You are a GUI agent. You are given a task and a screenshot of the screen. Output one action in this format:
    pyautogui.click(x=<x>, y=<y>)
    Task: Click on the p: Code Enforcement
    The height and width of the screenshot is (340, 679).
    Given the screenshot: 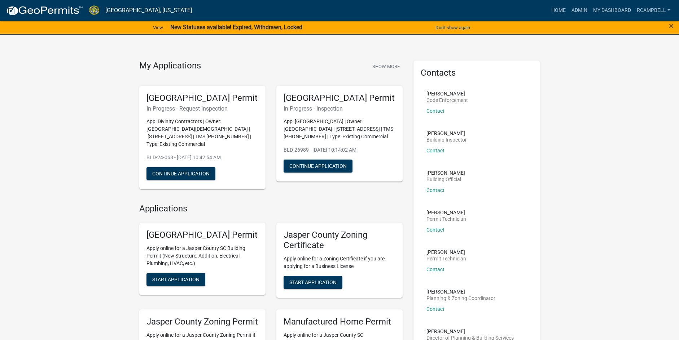 What is the action you would take?
    pyautogui.click(x=447, y=100)
    